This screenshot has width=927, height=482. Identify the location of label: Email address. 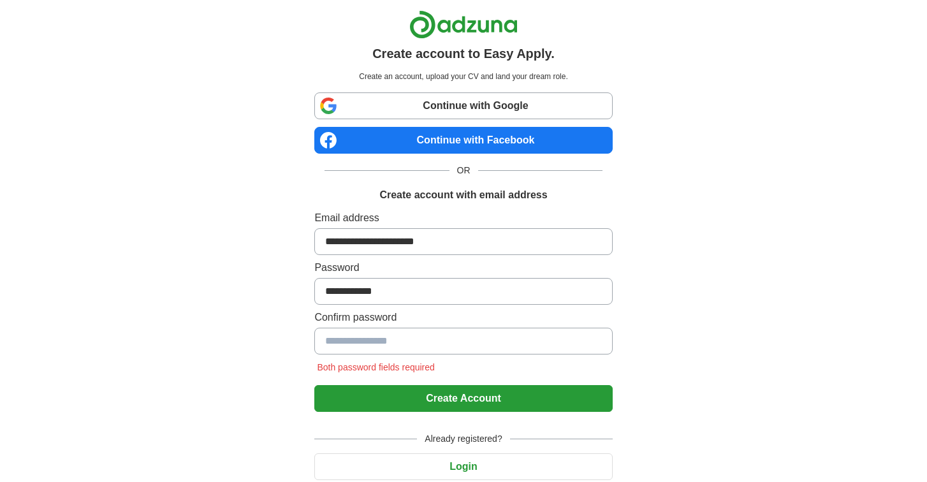
(463, 218).